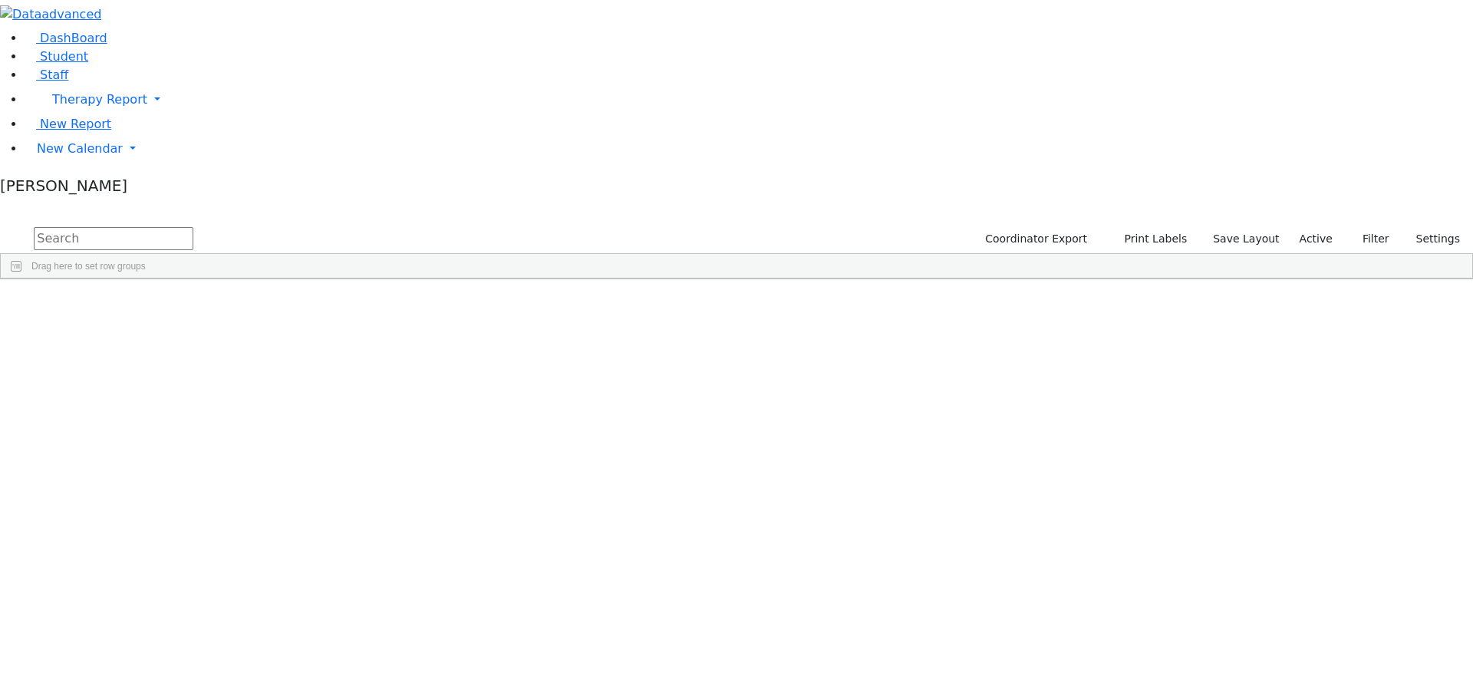 Image resolution: width=1473 pixels, height=699 pixels. I want to click on a: New Report, so click(68, 124).